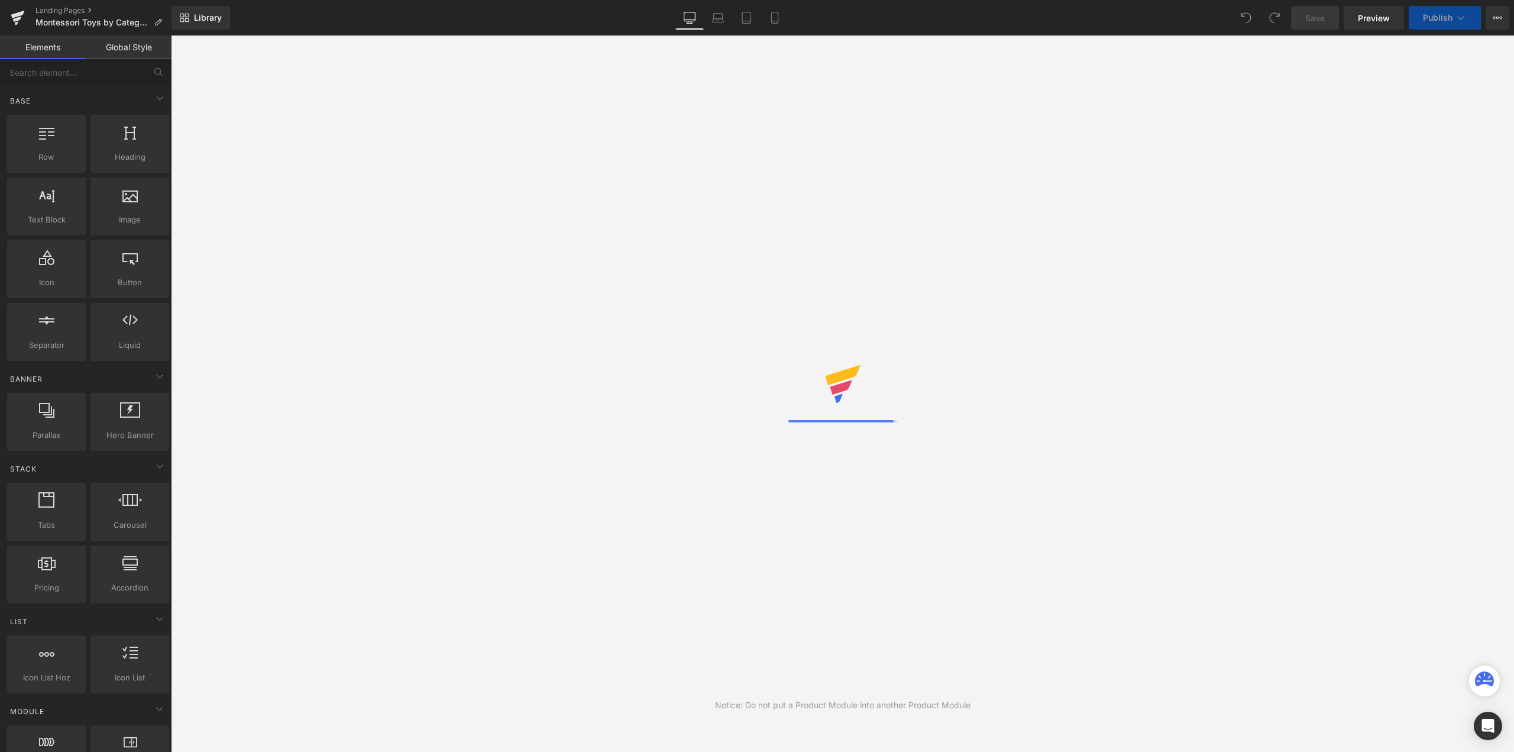  Describe the element at coordinates (92, 22) in the screenshot. I see `span: Montessori Toys by Category` at that location.